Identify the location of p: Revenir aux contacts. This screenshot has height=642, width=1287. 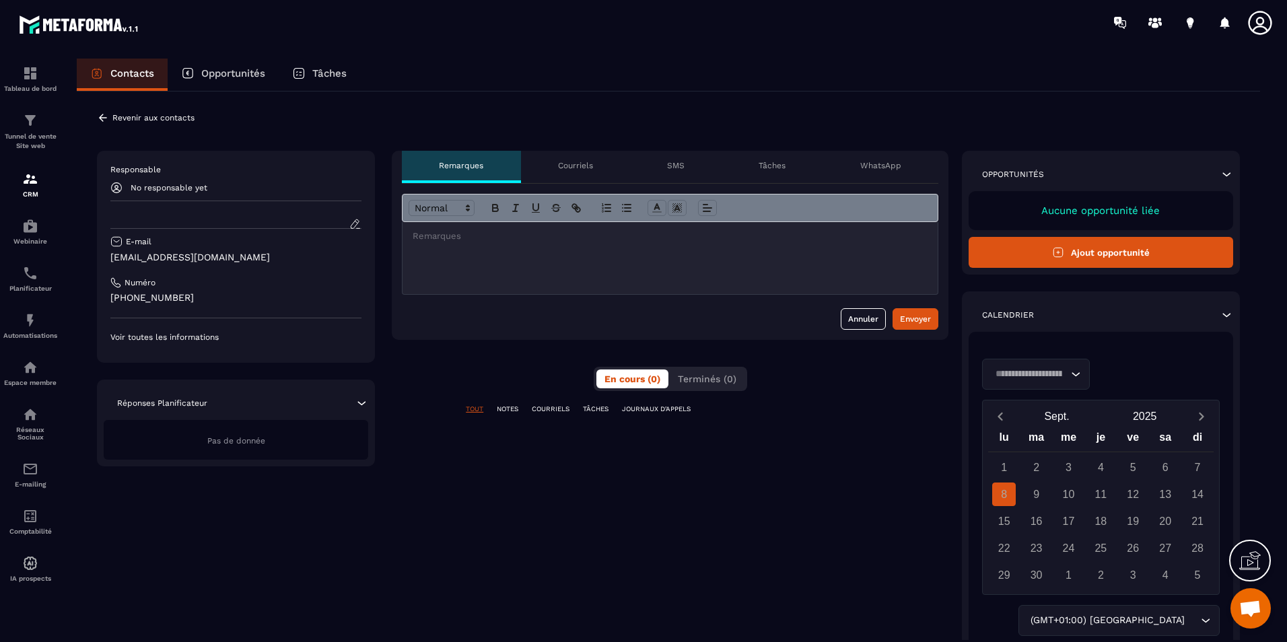
(154, 118).